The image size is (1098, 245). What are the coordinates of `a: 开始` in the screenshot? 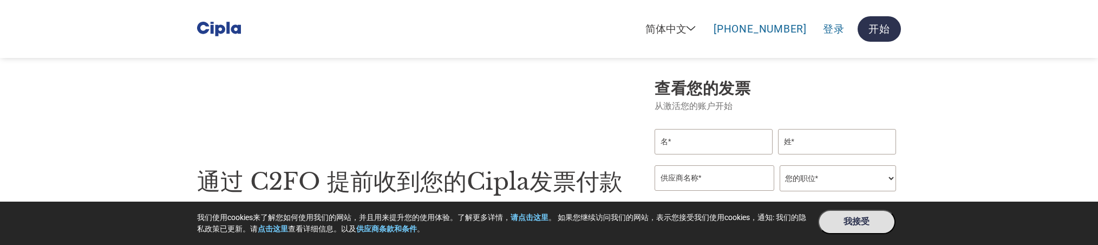 It's located at (879, 29).